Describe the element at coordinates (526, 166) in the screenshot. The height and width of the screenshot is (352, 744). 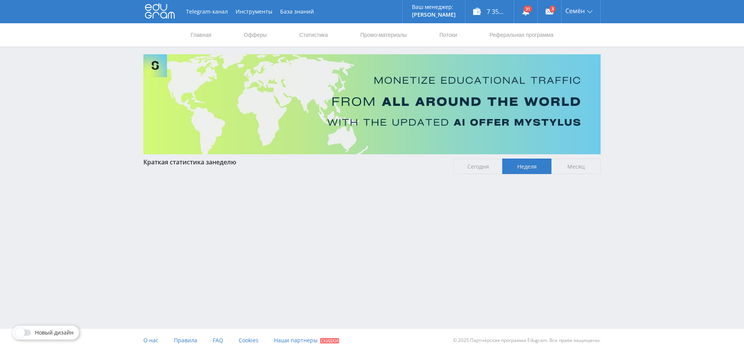
I see `span: Неделя` at that location.